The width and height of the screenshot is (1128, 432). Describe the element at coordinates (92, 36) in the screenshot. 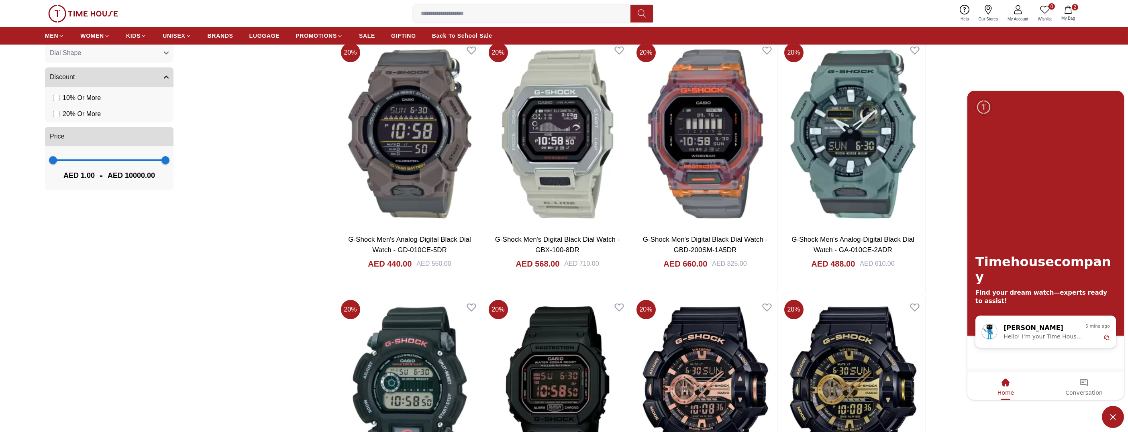

I see `span: WOMEN` at that location.